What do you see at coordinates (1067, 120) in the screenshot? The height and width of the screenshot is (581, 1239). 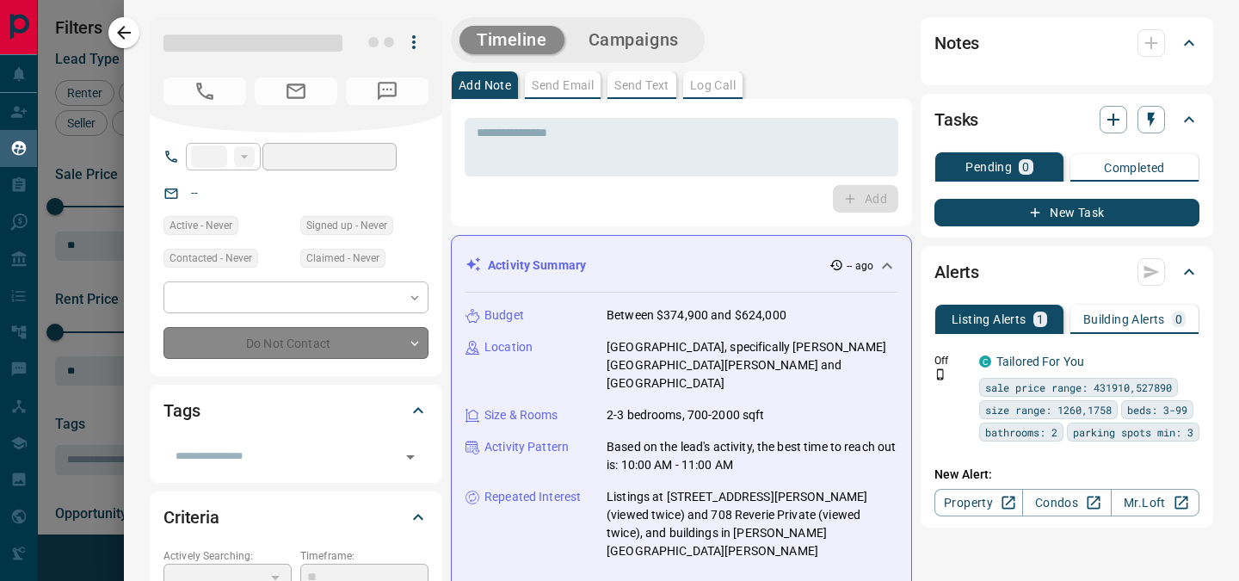 I see `div: Tasks` at bounding box center [1067, 120].